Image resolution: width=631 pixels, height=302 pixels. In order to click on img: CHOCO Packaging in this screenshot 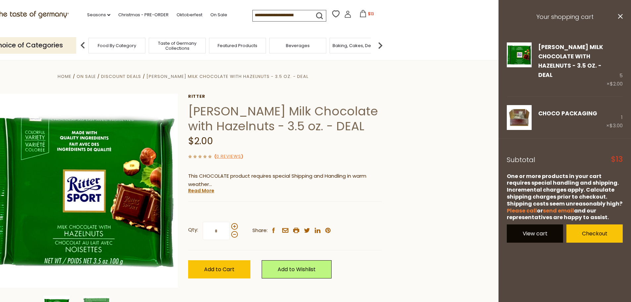, I will do `click(519, 117)`.